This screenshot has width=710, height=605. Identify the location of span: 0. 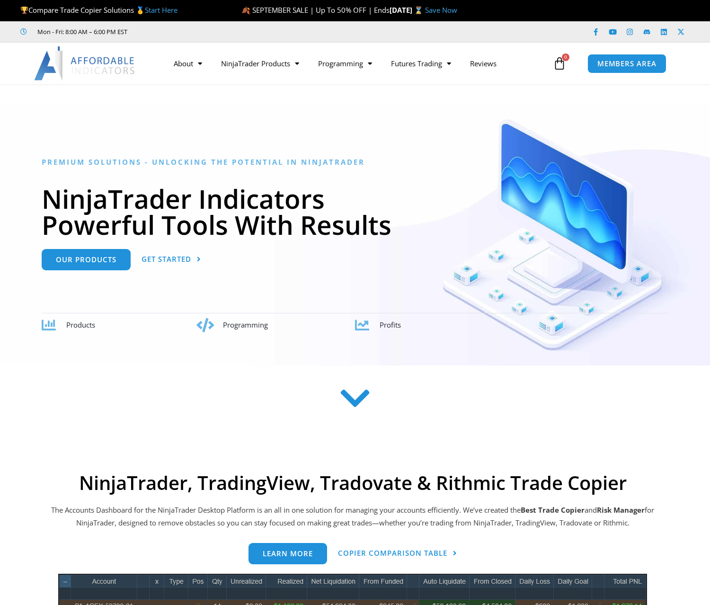
(566, 57).